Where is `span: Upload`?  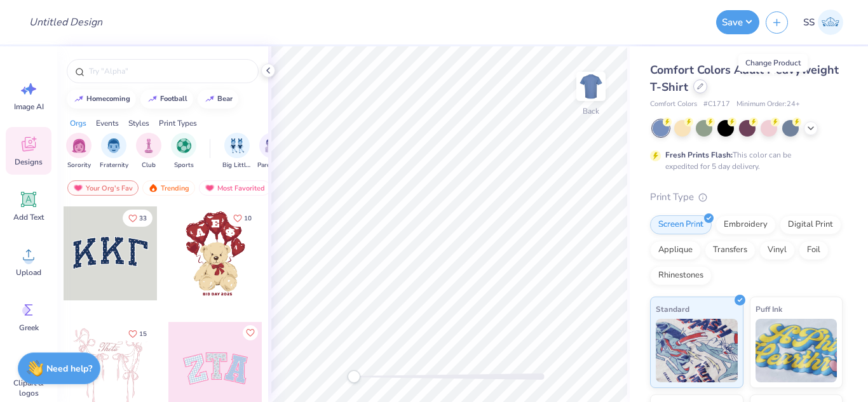
span: Upload is located at coordinates (29, 273).